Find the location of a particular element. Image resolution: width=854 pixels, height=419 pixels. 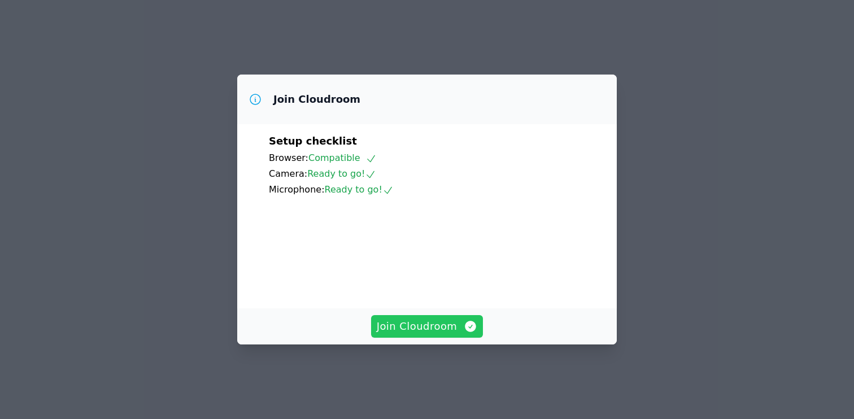

span: Setup checklist is located at coordinates (313, 141).